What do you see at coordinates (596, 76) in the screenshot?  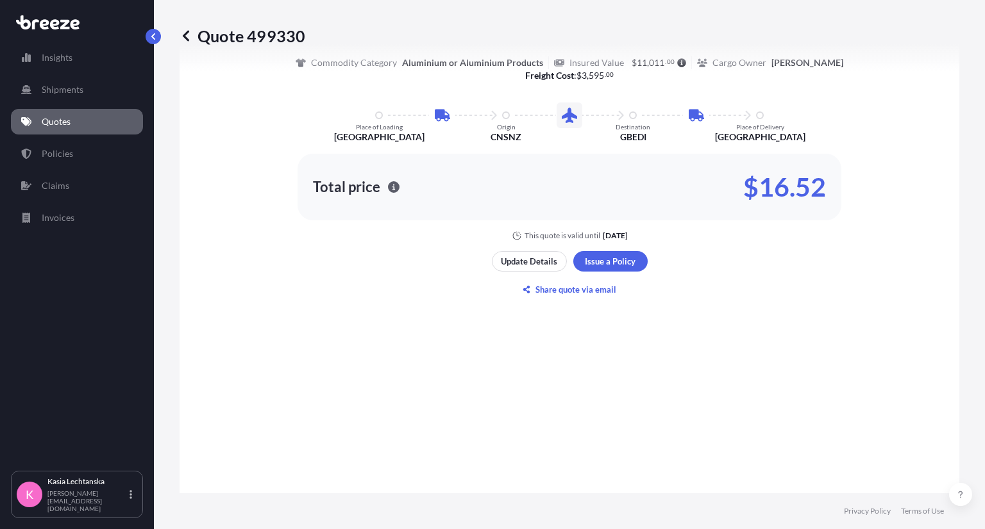 I see `span: 595` at bounding box center [596, 76].